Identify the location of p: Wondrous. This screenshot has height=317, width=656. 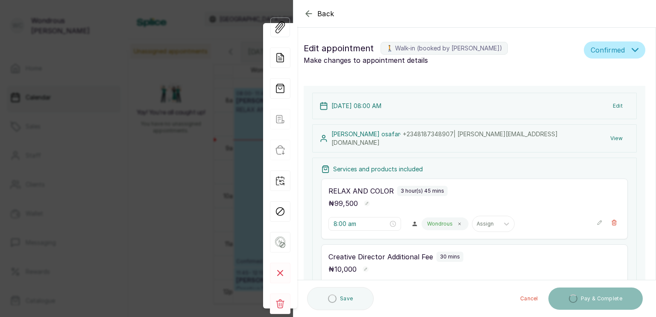
(440, 224).